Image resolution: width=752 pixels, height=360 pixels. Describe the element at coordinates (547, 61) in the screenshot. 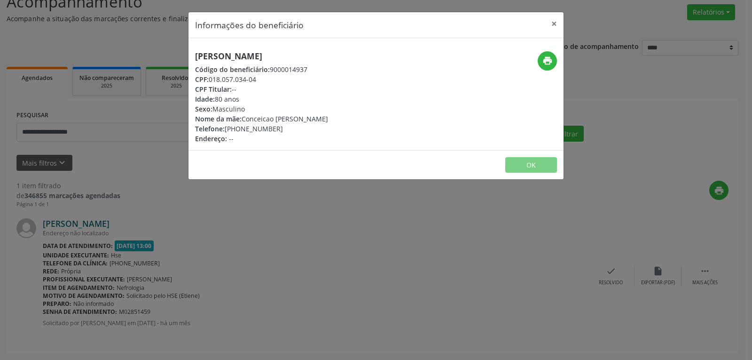

I see `i: print` at that location.